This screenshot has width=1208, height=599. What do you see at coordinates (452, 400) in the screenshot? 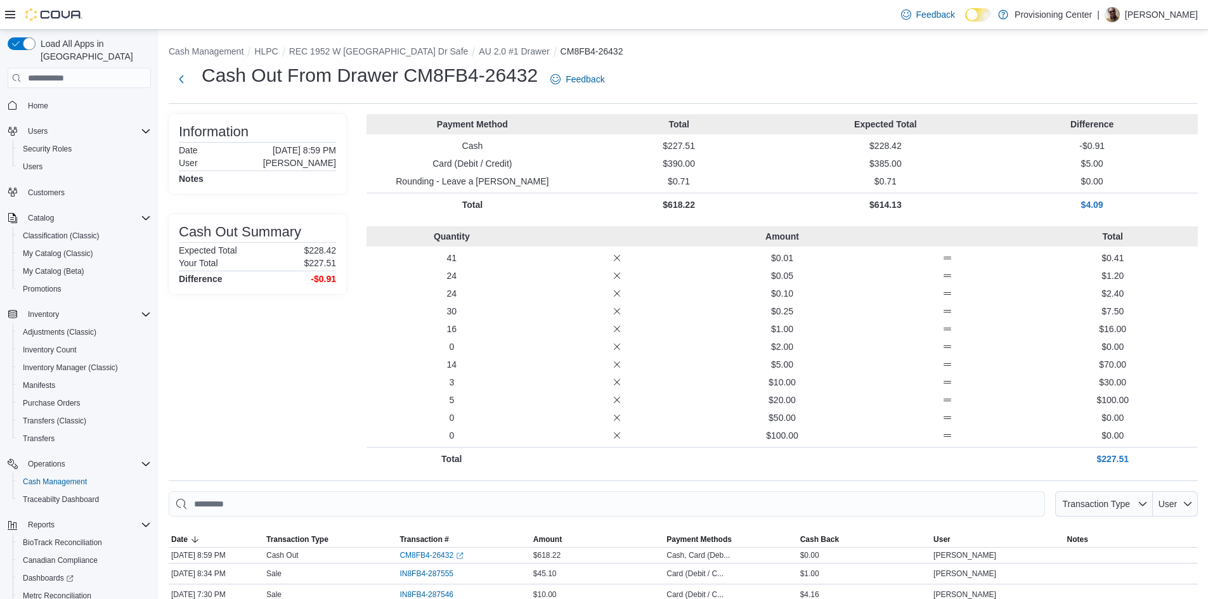
I see `p: 5` at bounding box center [452, 400].